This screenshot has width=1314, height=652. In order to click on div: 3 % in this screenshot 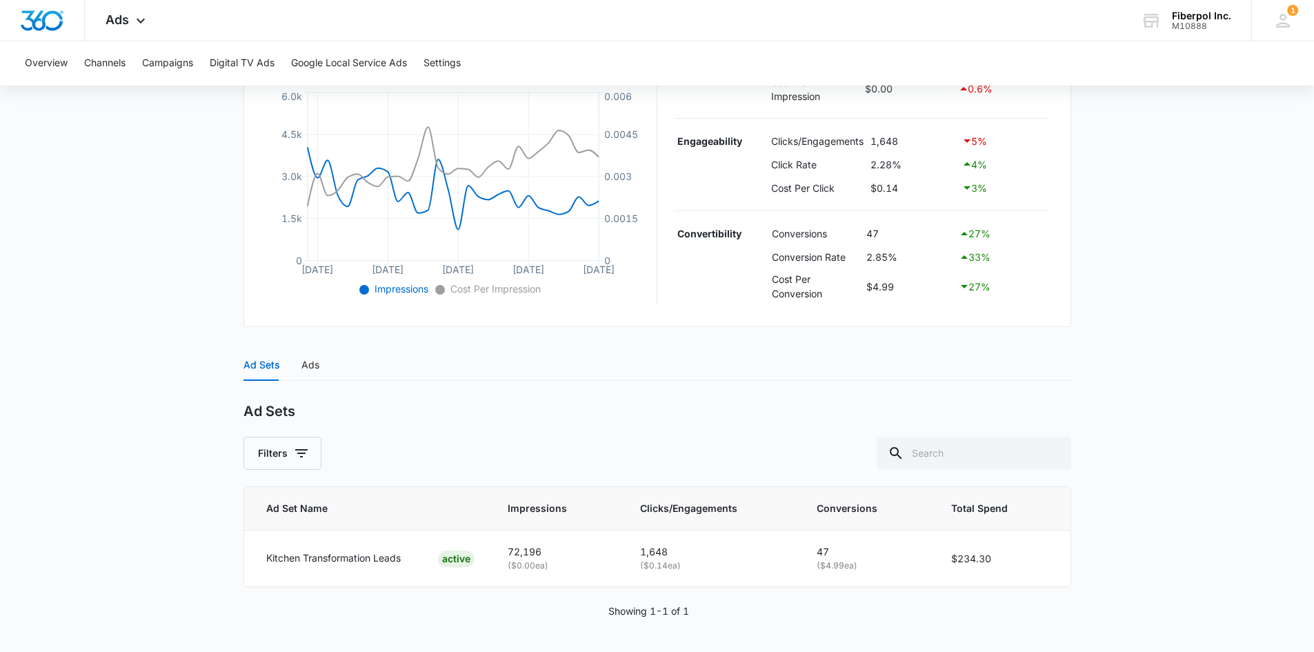, I will do `click(1003, 188)`.